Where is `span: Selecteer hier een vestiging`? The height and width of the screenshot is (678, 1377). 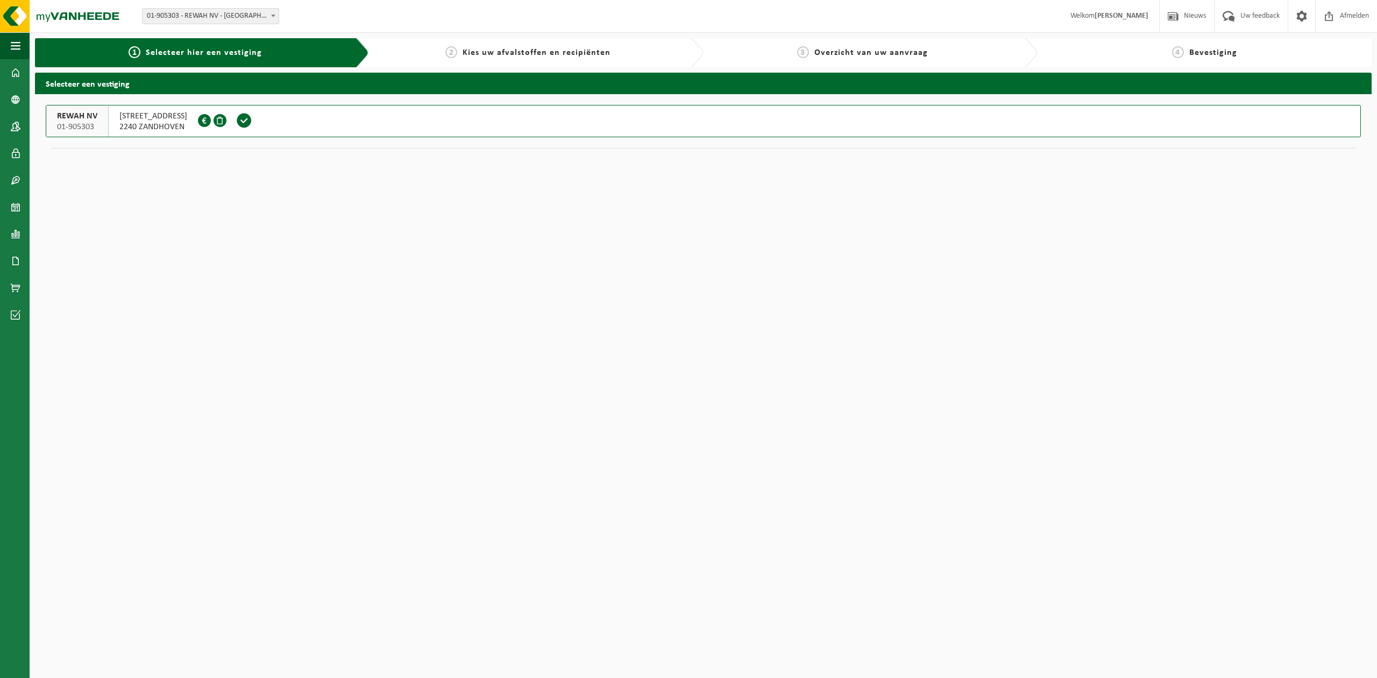
span: Selecteer hier een vestiging is located at coordinates (204, 53).